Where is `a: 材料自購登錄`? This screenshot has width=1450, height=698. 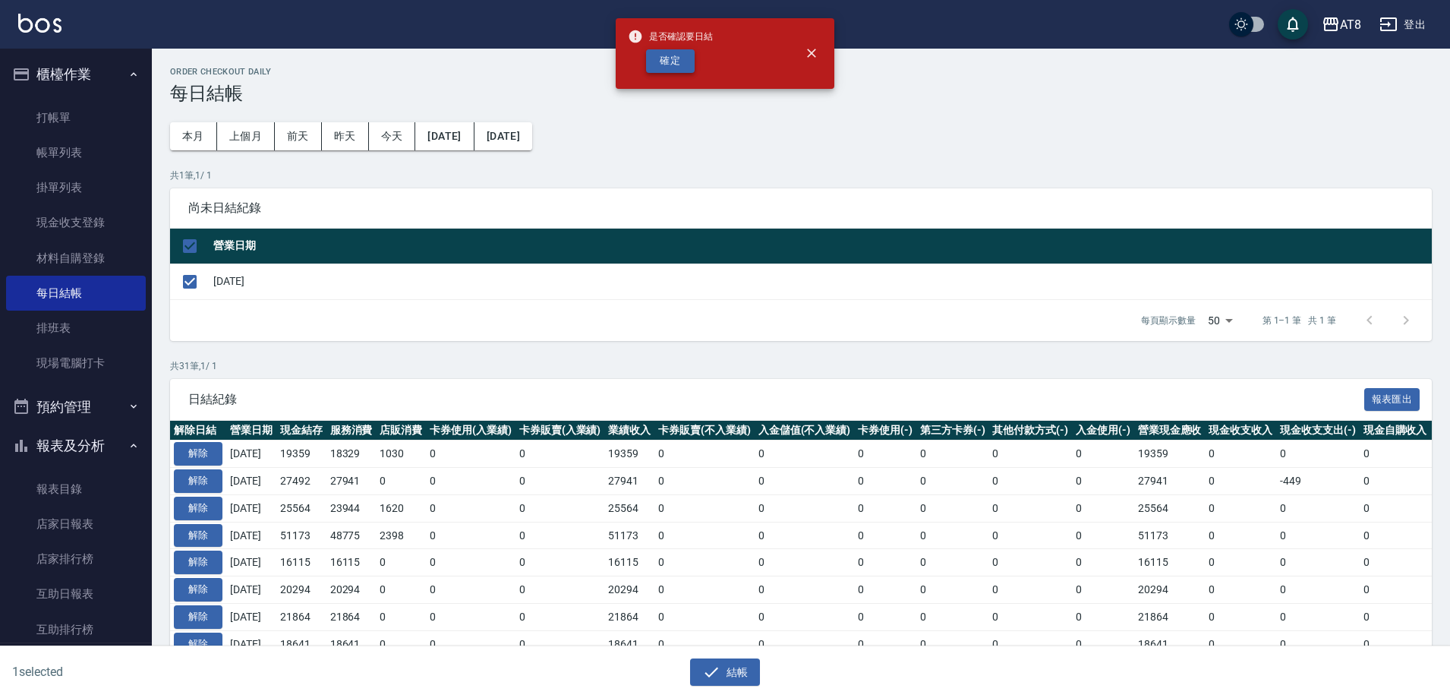 a: 材料自購登錄 is located at coordinates (76, 258).